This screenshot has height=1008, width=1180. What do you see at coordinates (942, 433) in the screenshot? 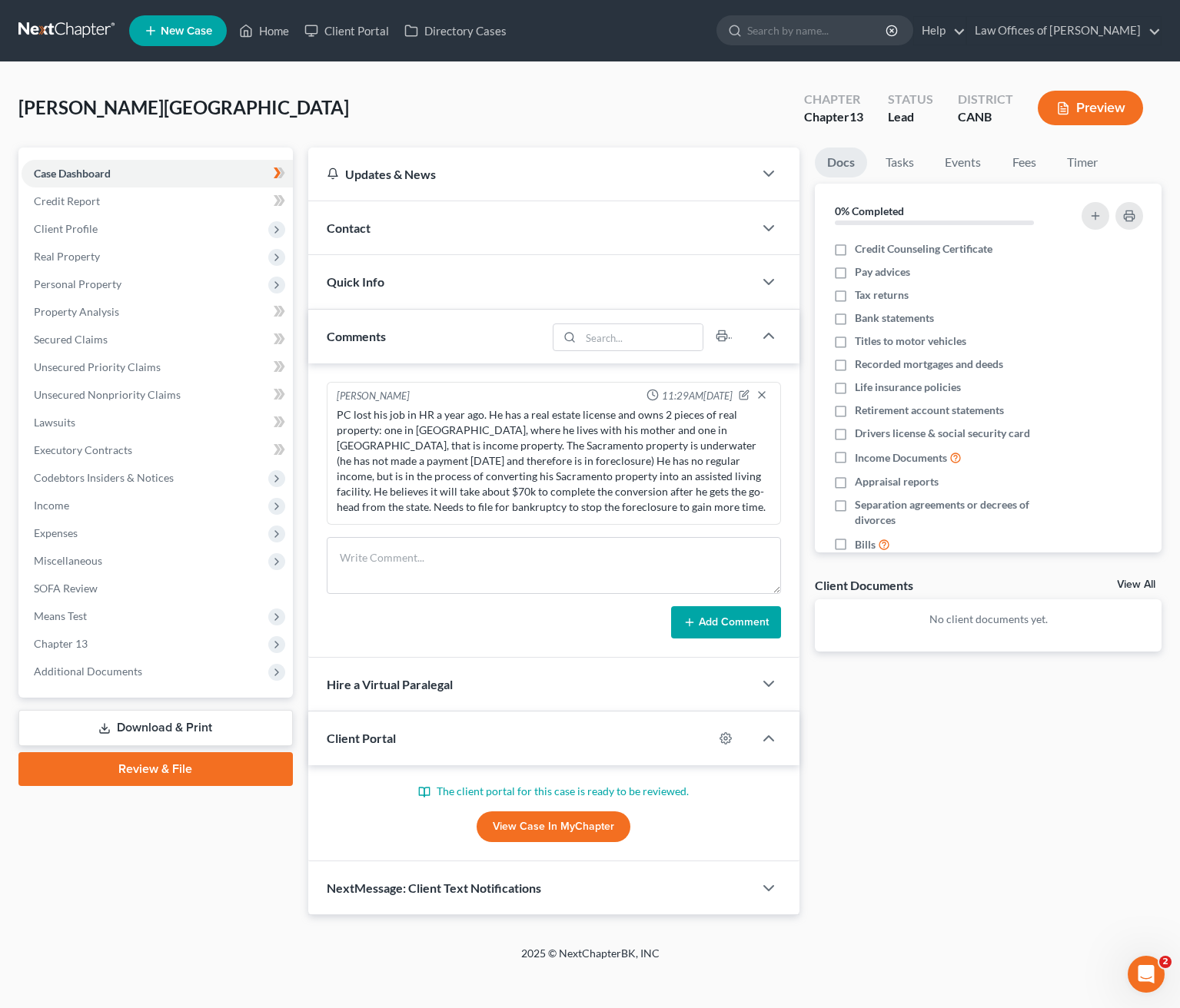
I see `span: Drivers license & social security card` at bounding box center [942, 433].